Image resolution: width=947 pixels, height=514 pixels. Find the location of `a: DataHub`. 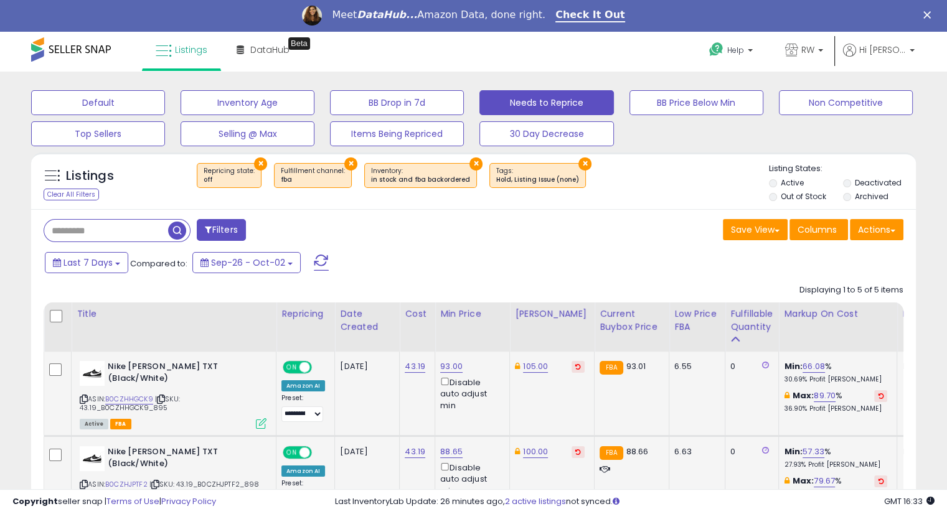

a: DataHub is located at coordinates (263, 50).